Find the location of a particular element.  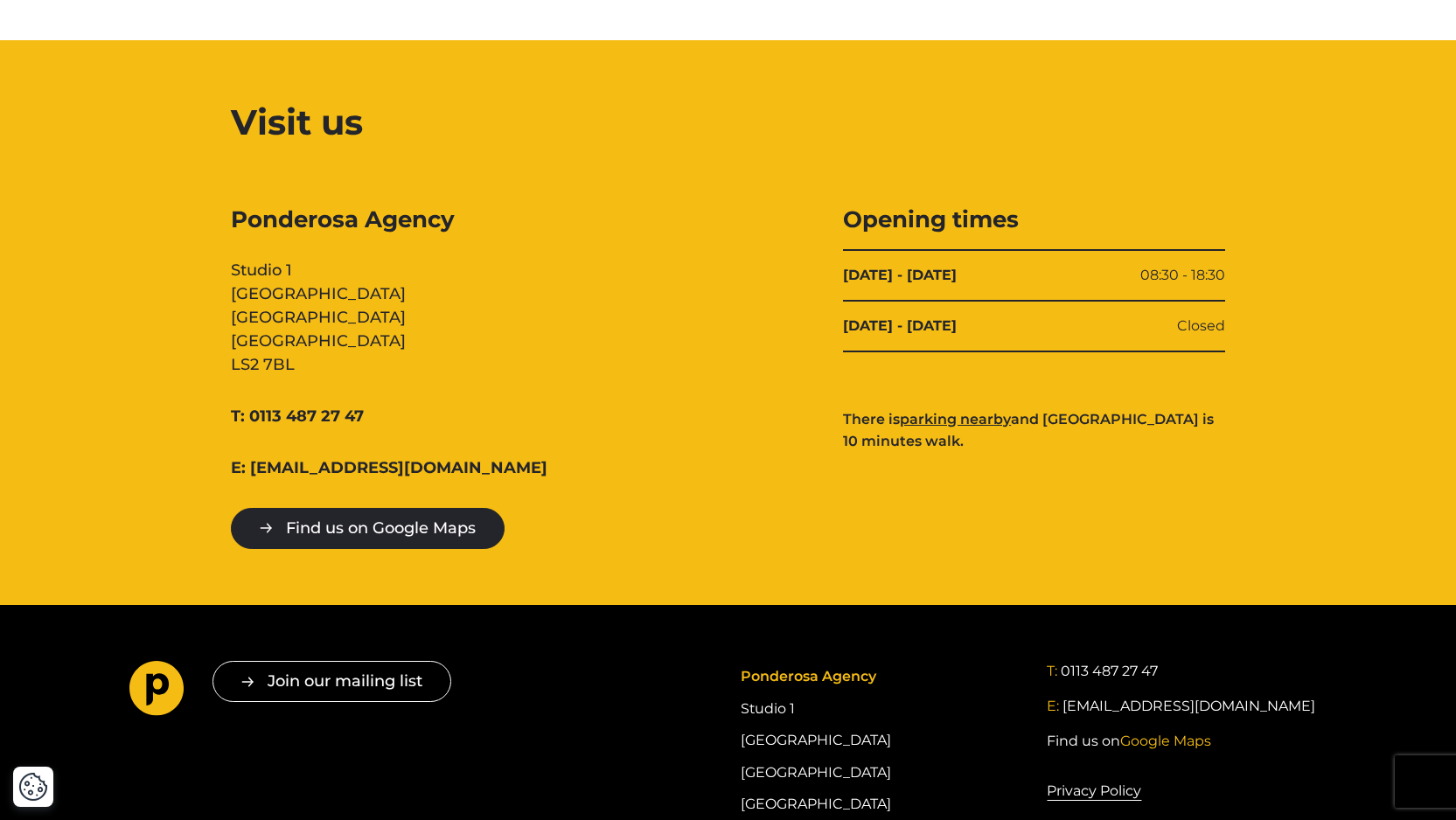

button: Cookie Settings is located at coordinates (33, 786).